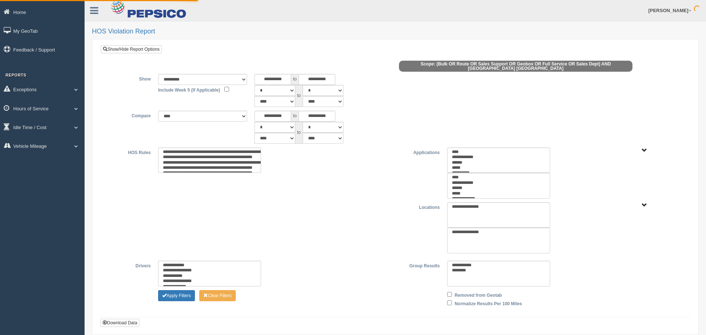 This screenshot has height=335, width=706. I want to click on label: HOS Rules, so click(130, 152).